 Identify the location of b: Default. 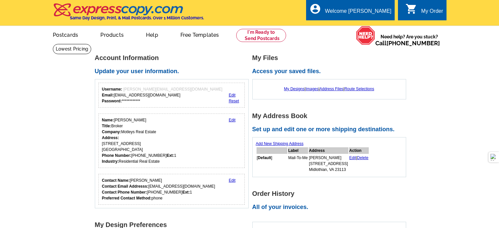
(264, 158).